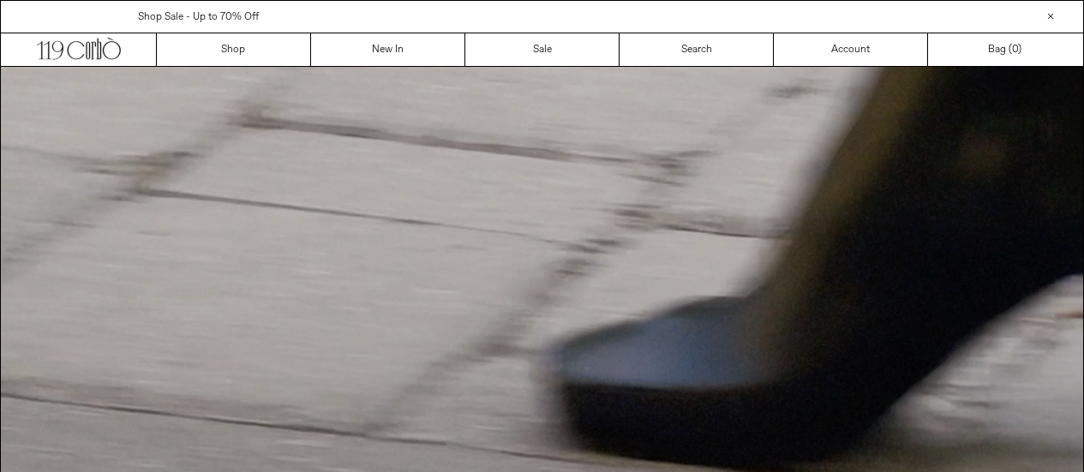  What do you see at coordinates (198, 17) in the screenshot?
I see `a: Shop Sale - Up to 70% Off` at bounding box center [198, 17].